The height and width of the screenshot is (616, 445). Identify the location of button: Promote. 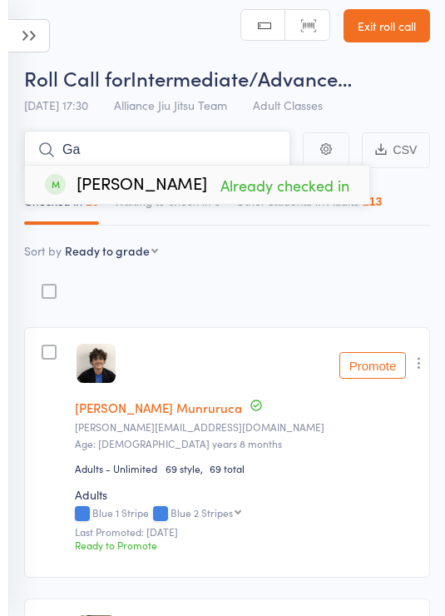
(373, 365).